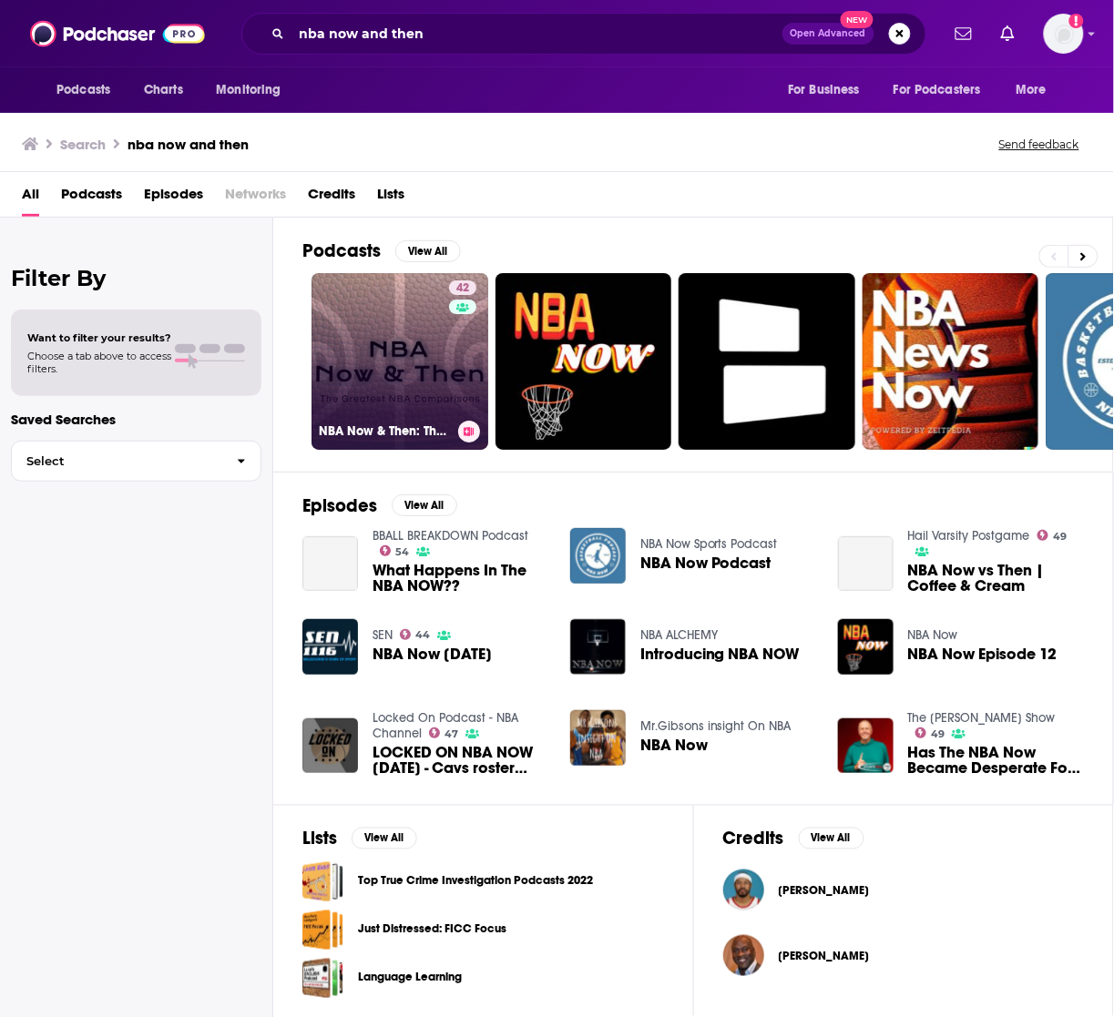 The width and height of the screenshot is (1114, 1017). What do you see at coordinates (1063, 34) in the screenshot?
I see `button: Show profile menu` at bounding box center [1063, 34].